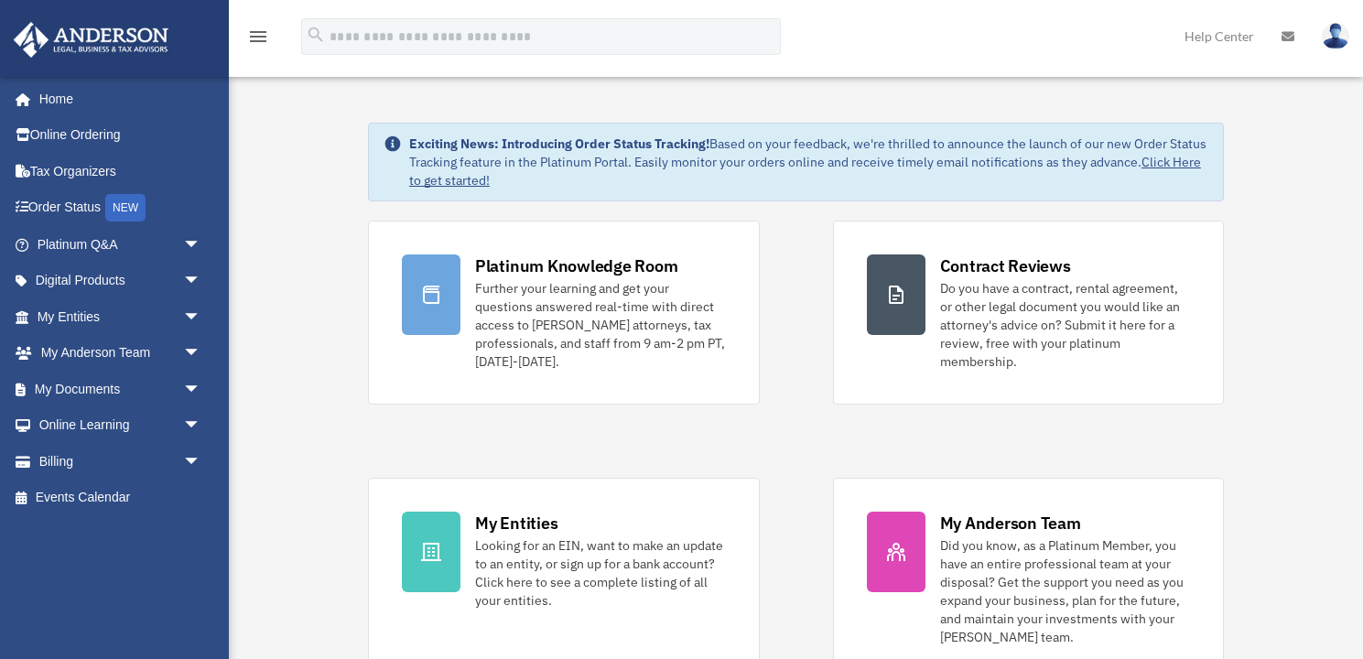  Describe the element at coordinates (1066, 591) in the screenshot. I see `div: Did you know, as a Platinum Member, you have an entire professional team at your disposal? Get th...` at that location.